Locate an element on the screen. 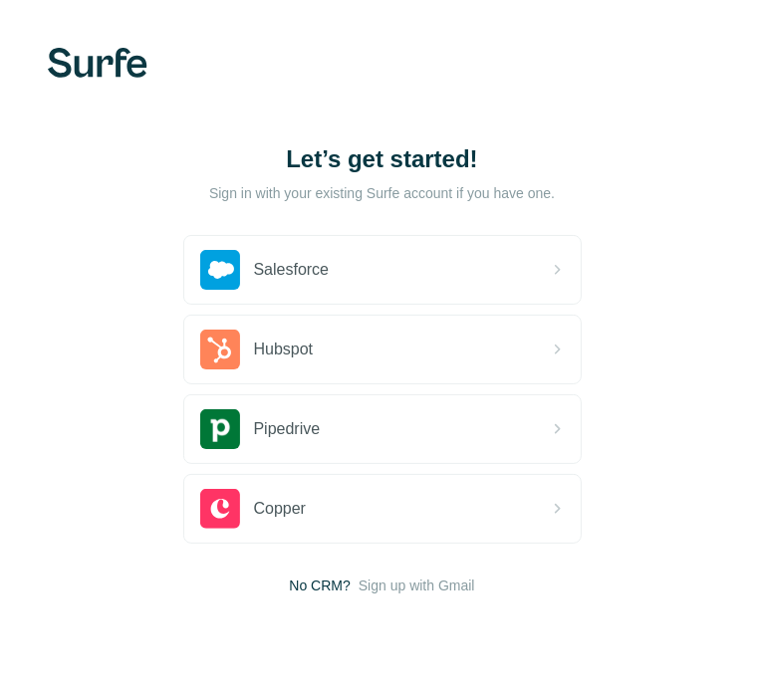 The height and width of the screenshot is (692, 764). span: No CRM? is located at coordinates (319, 586).